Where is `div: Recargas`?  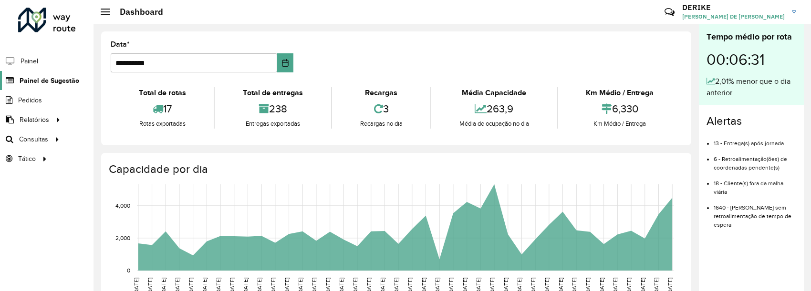
div: Recargas is located at coordinates (381, 93).